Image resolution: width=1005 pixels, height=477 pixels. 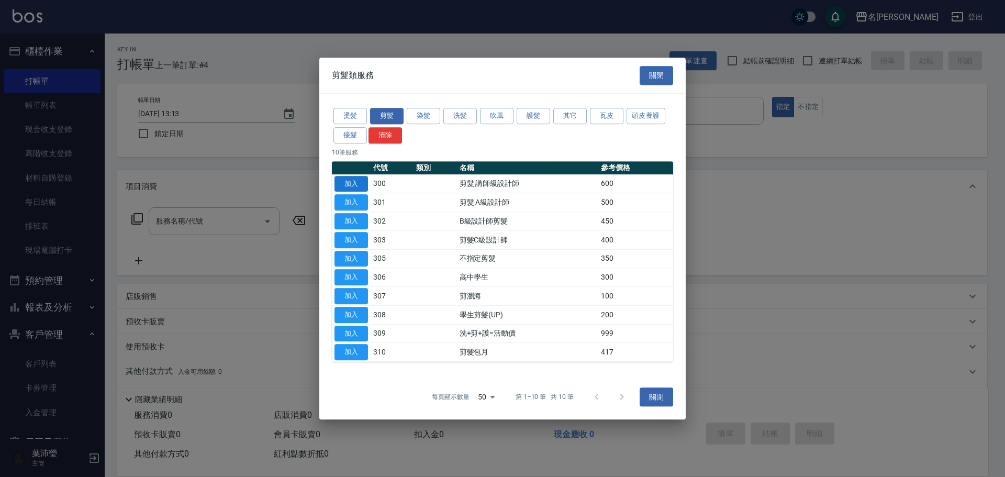 What do you see at coordinates (387, 116) in the screenshot?
I see `button: 剪髮` at bounding box center [387, 116].